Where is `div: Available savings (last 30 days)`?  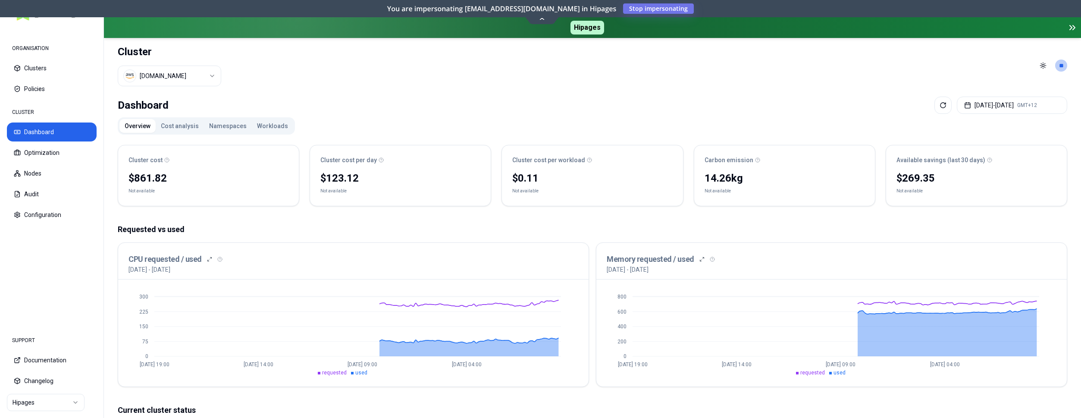 div: Available savings (last 30 days) is located at coordinates (976, 160).